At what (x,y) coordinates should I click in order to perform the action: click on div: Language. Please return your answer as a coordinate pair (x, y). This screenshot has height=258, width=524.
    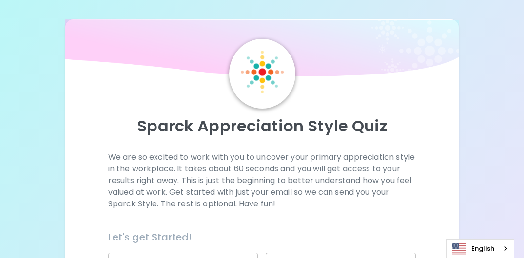
    Looking at the image, I should click on (480, 249).